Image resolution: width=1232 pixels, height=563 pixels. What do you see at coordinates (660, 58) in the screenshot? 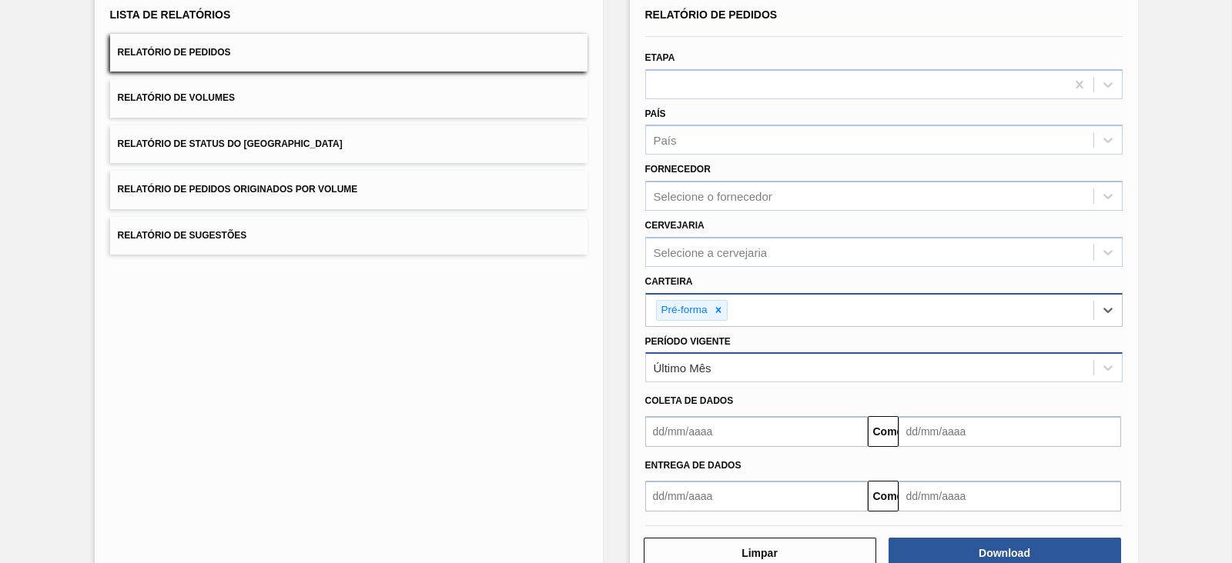
I see `font: Etapa` at bounding box center [660, 58].